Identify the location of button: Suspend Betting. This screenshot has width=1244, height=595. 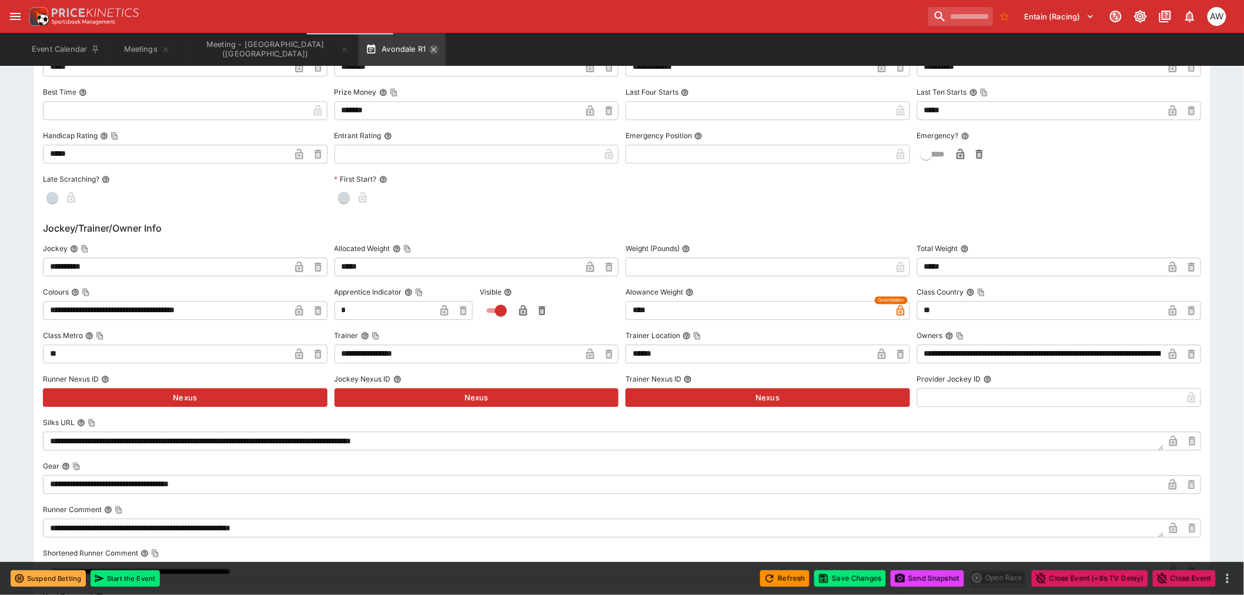
(48, 578).